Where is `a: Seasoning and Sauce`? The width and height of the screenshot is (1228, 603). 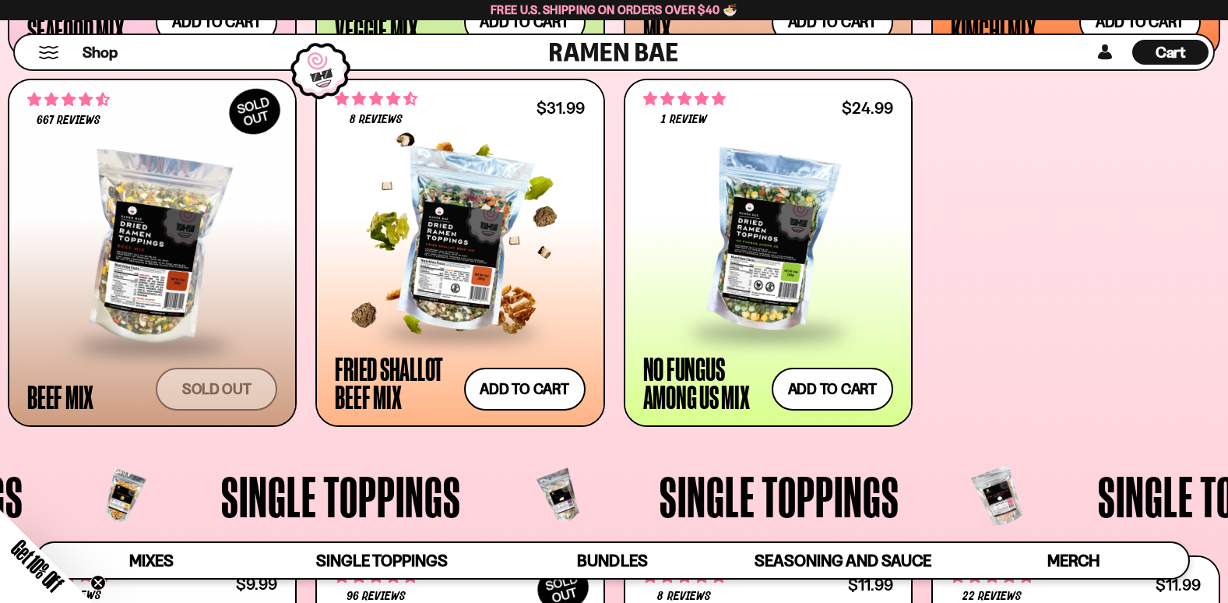
a: Seasoning and Sauce is located at coordinates (843, 560).